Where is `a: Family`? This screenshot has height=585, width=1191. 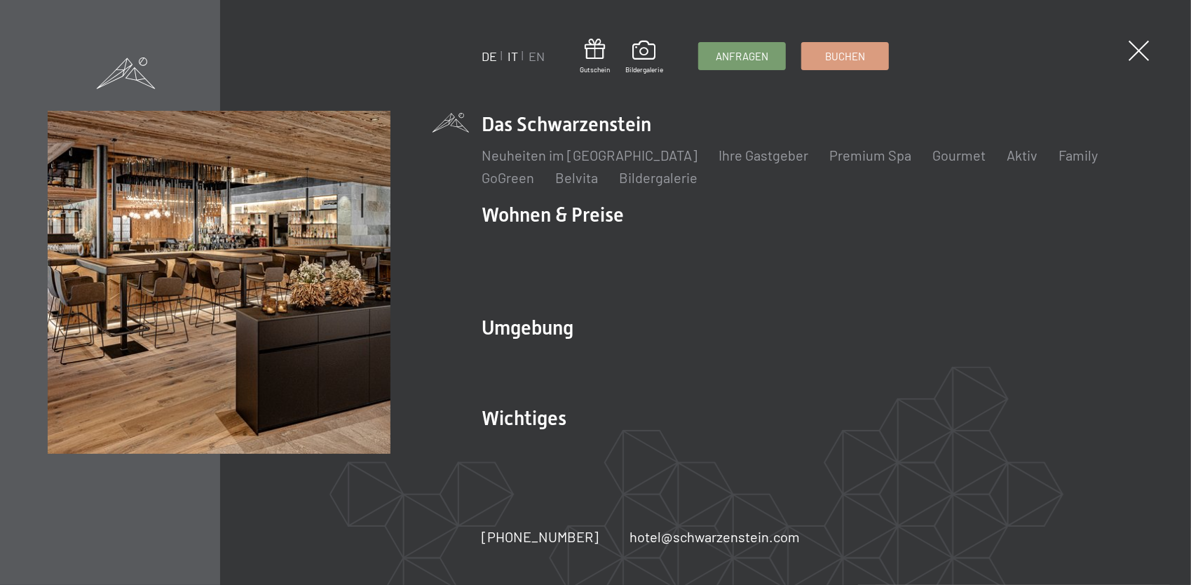 a: Family is located at coordinates (1078, 155).